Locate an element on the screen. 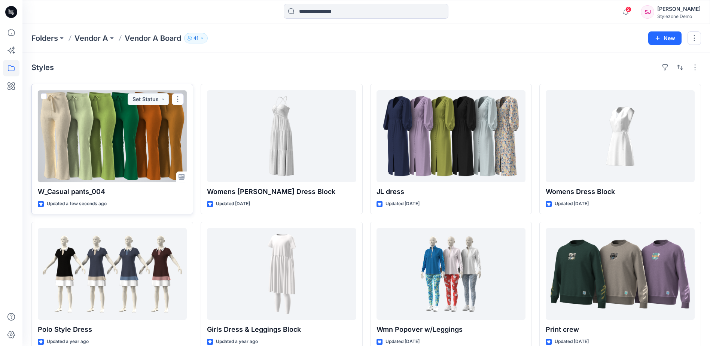 This screenshot has height=346, width=710. p: Womens Dress Block is located at coordinates (620, 192).